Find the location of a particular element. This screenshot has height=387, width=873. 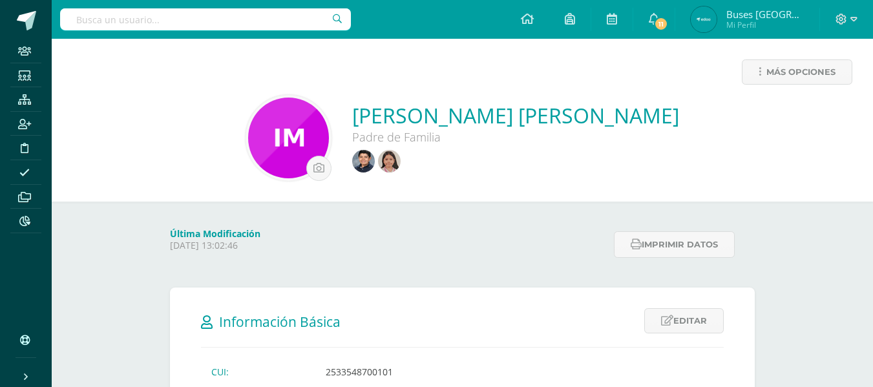

td: CUI: is located at coordinates (258, 372).